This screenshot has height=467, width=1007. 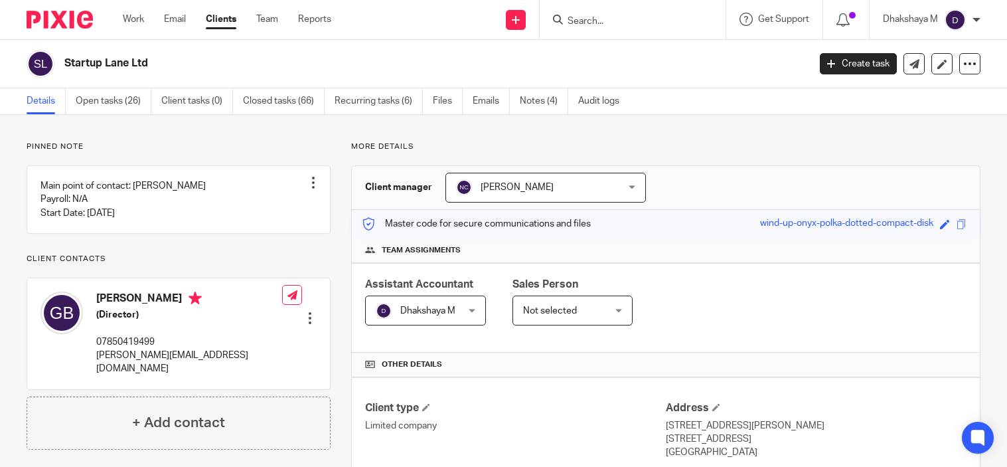 What do you see at coordinates (491, 101) in the screenshot?
I see `a: Emails` at bounding box center [491, 101].